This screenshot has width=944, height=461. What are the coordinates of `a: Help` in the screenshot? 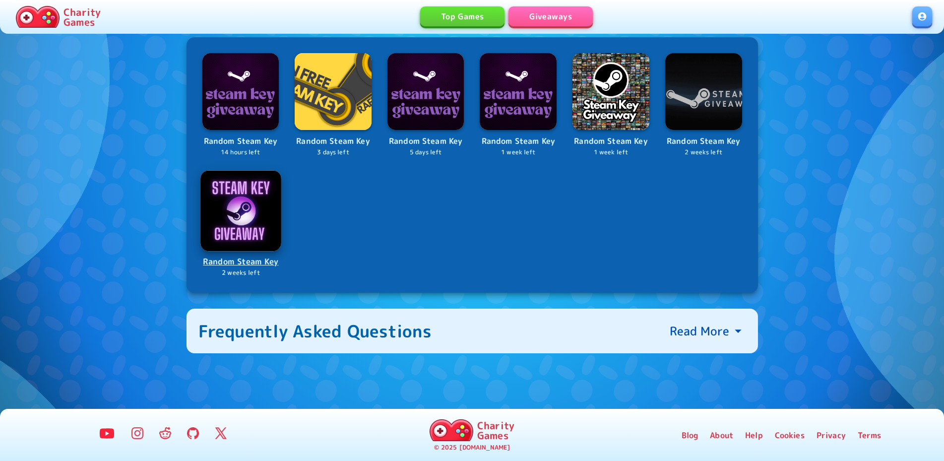 It's located at (754, 435).